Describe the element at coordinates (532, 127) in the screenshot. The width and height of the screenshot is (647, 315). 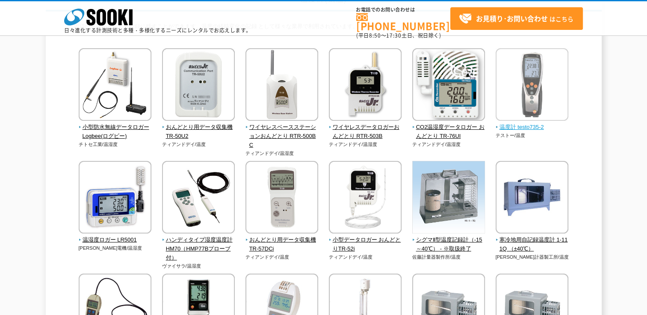
I see `span: 温度計 testo735-2` at that location.